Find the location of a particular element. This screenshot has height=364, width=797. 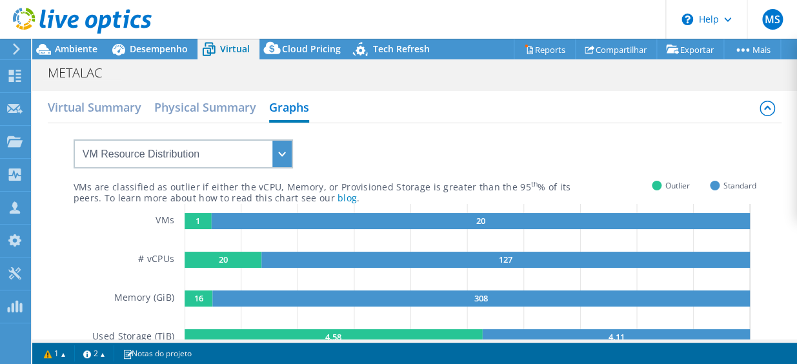

a: Notas do projeto is located at coordinates (157, 353).